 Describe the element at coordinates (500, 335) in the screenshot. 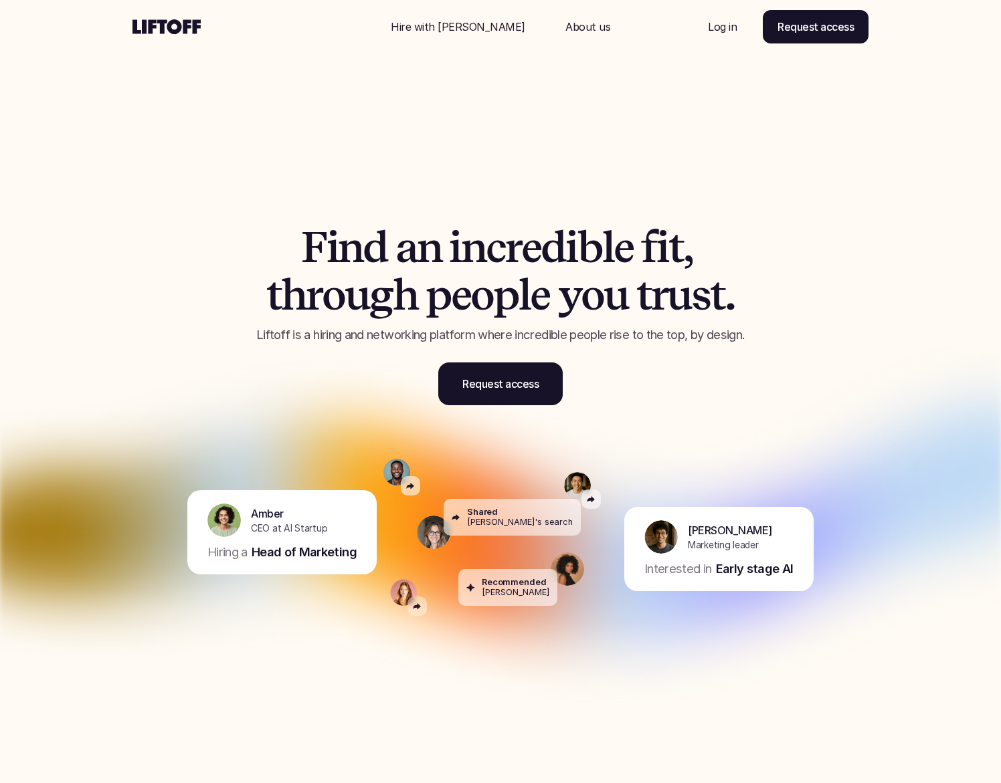

I see `p: Liftoff is a hiring and networking platform where incredible people rise to the top, by design.` at that location.